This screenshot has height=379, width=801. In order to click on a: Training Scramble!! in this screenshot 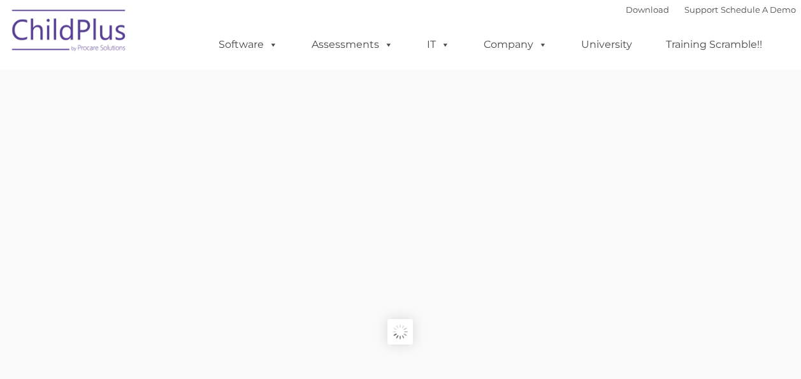, I will do `click(714, 45)`.